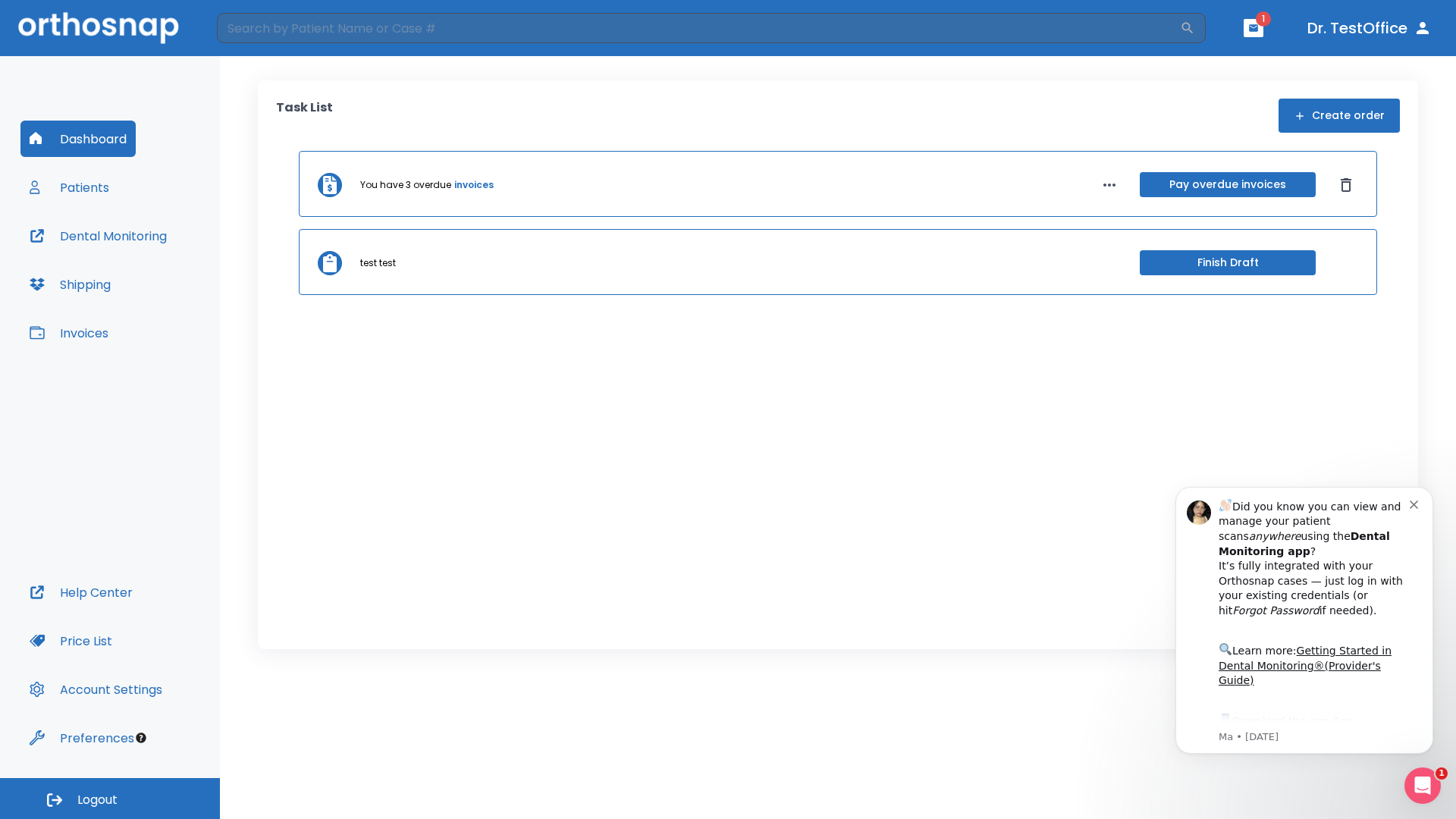 This screenshot has height=819, width=1456. What do you see at coordinates (406, 185) in the screenshot?
I see `p: You have 3 overdue` at bounding box center [406, 185].